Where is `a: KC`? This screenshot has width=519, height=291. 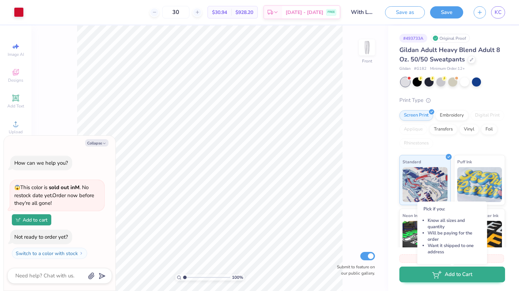 a: KC is located at coordinates (498, 12).